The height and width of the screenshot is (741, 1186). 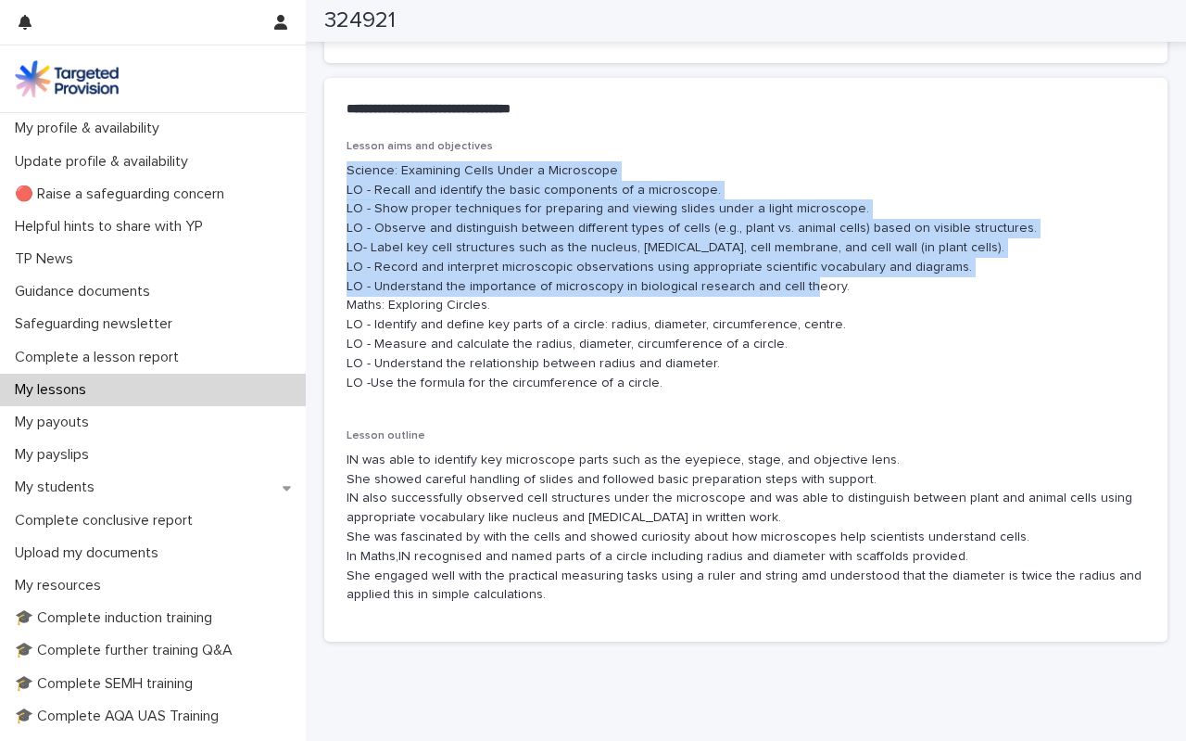 I want to click on span: Lesson outline, so click(x=386, y=436).